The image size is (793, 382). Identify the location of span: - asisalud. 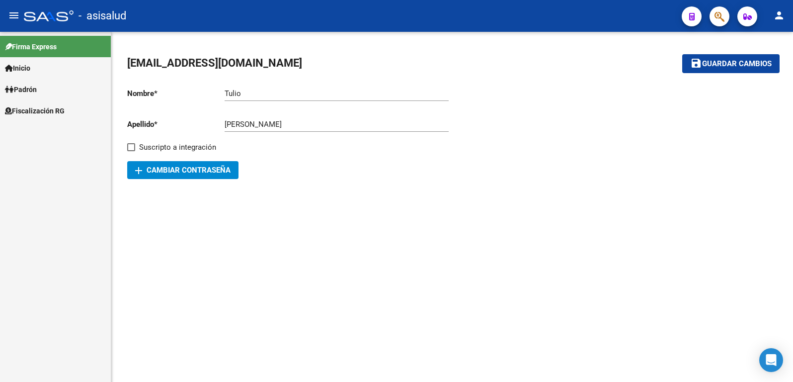
(102, 16).